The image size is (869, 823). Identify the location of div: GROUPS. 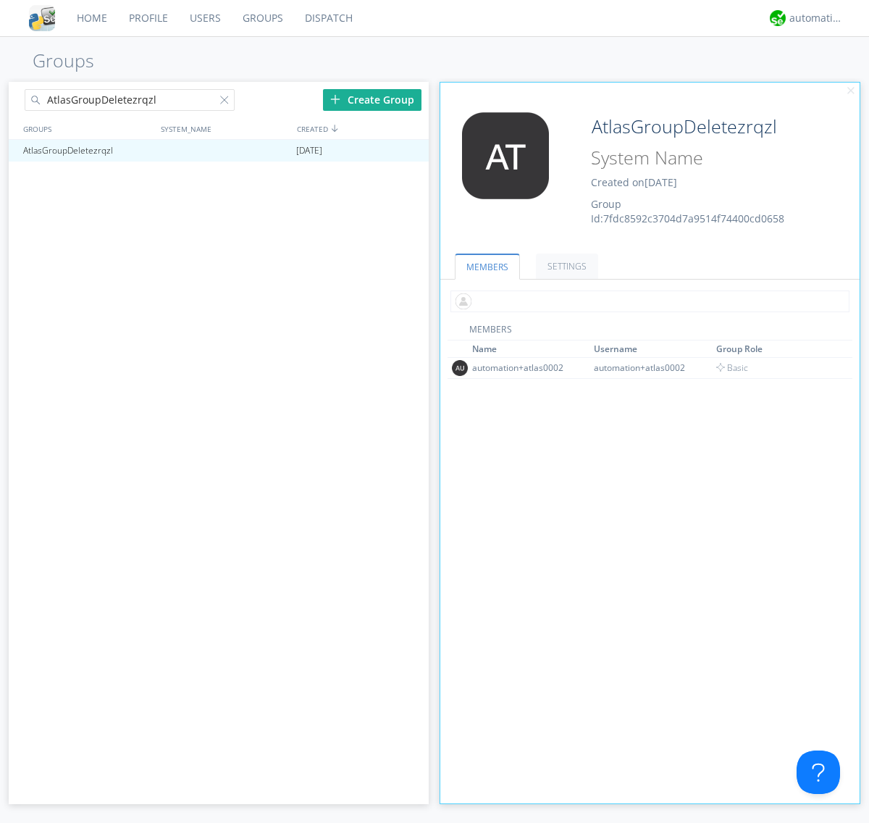
(86, 128).